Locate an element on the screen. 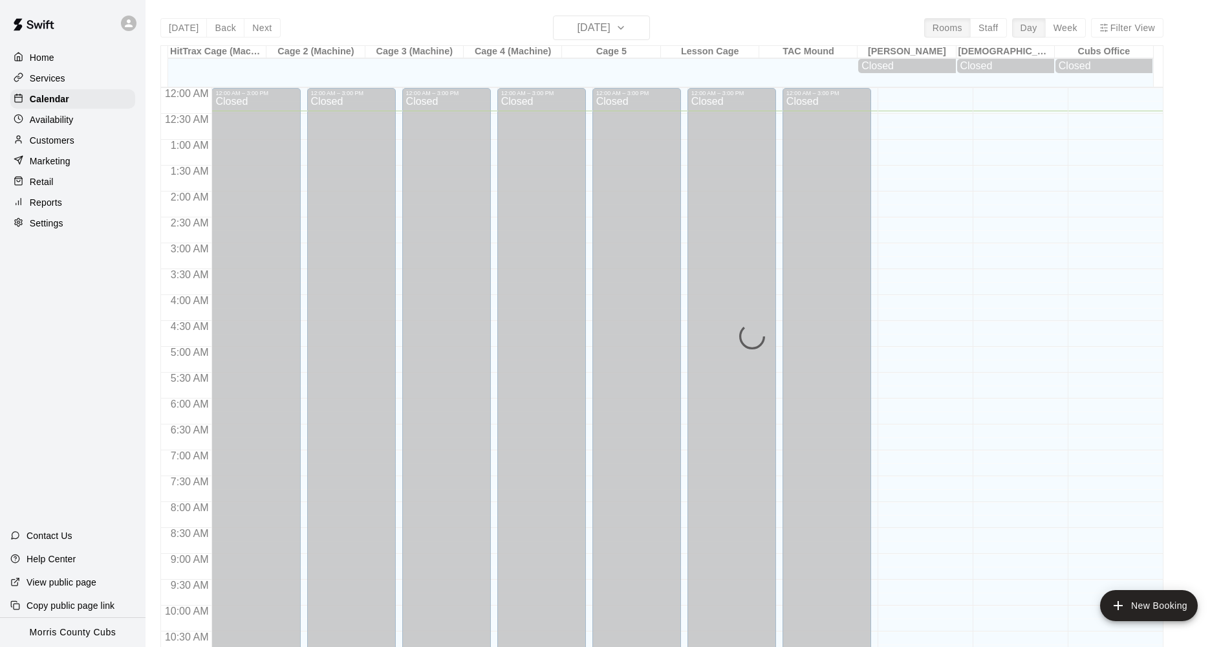 The width and height of the screenshot is (1232, 647). p: Calendar is located at coordinates (49, 99).